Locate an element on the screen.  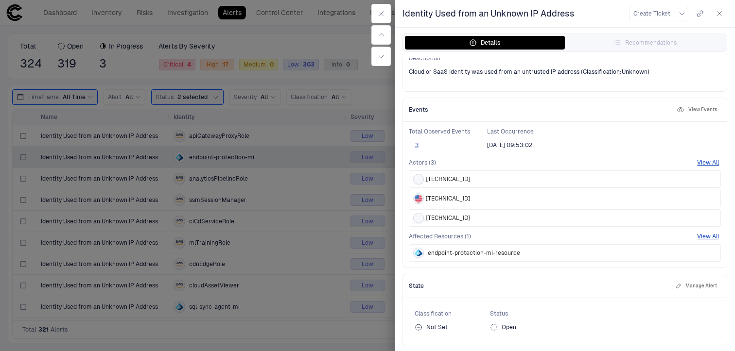
span: Events is located at coordinates (418, 110).